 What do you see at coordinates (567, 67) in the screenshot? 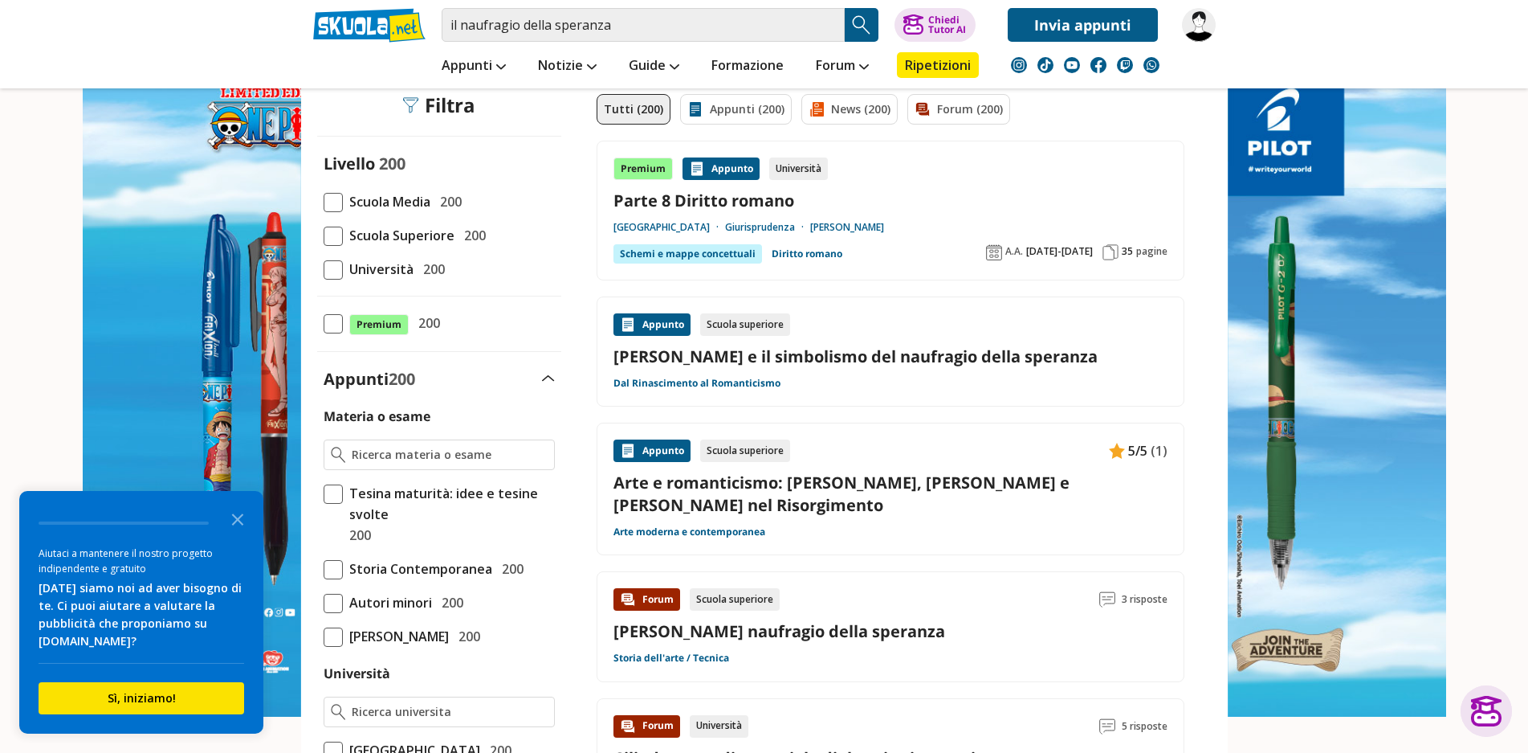
I see `a: Notizie` at bounding box center [567, 67].